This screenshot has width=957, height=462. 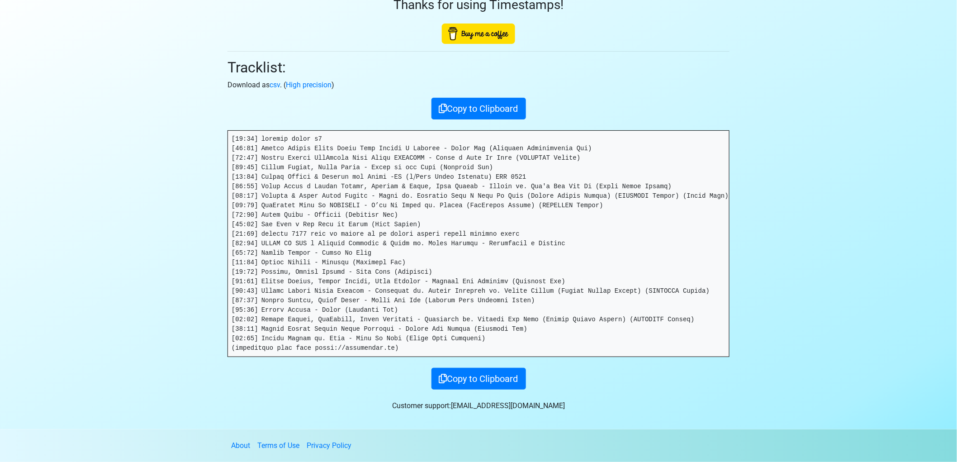 I want to click on h2: Tracklist:, so click(x=479, y=67).